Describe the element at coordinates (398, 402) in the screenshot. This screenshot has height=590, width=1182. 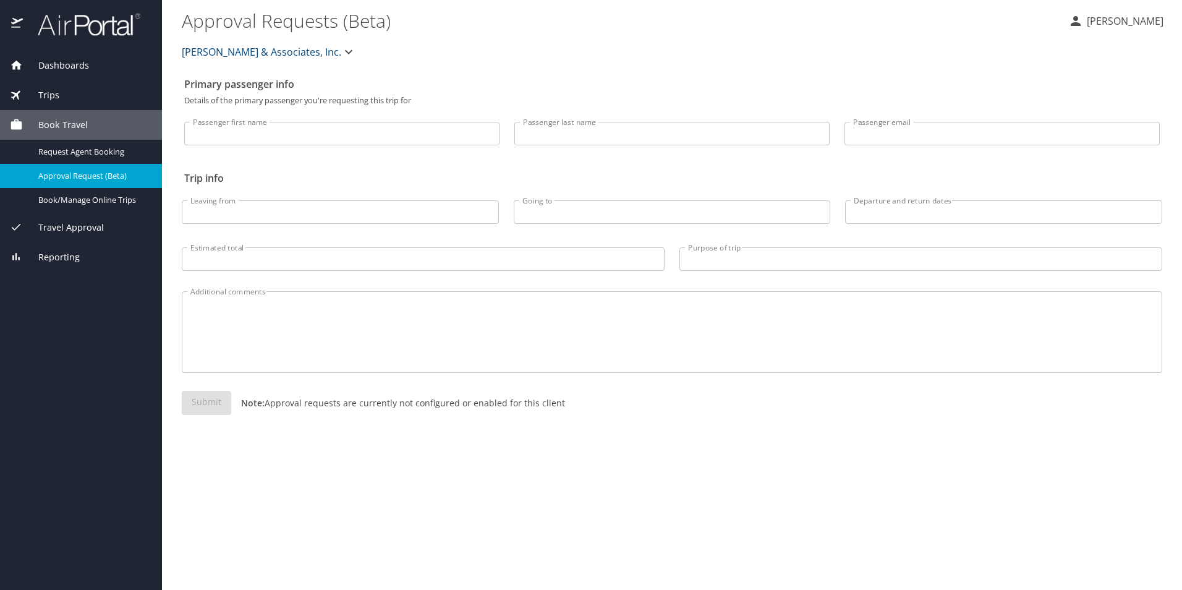
I see `p: Approval requests are currently not configured or enabled for this client` at that location.